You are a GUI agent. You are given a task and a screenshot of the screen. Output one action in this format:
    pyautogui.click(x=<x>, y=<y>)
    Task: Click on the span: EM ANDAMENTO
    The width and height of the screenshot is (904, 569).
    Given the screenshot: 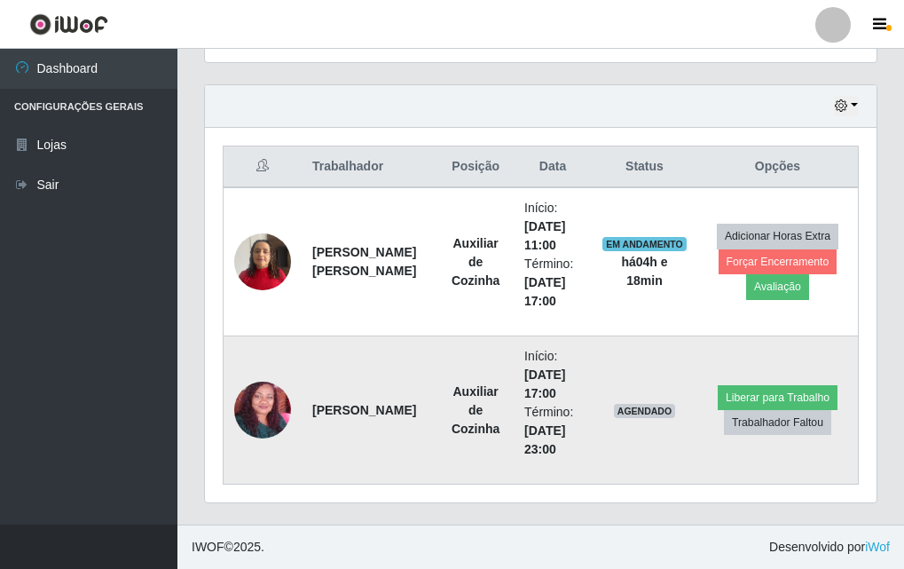 What is the action you would take?
    pyautogui.click(x=644, y=244)
    